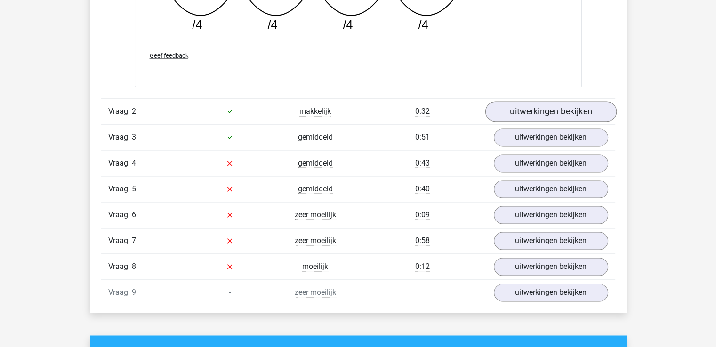 The image size is (716, 347). I want to click on span: 5, so click(134, 189).